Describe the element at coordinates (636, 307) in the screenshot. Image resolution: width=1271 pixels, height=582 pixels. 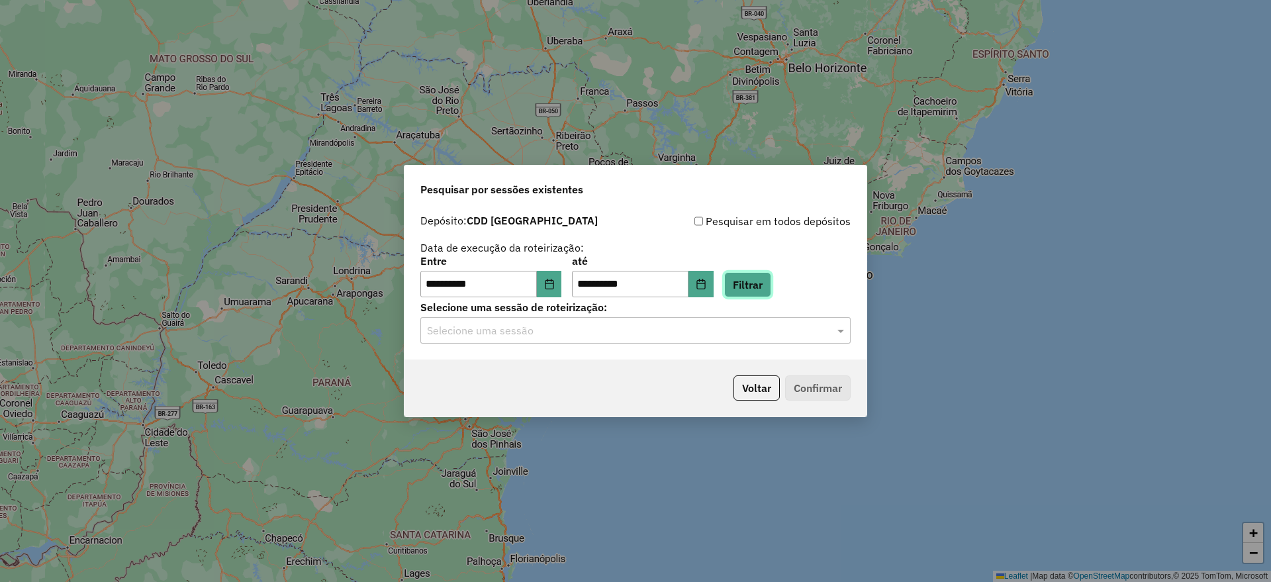
I see `label: Selecione uma sessão de roteirização:` at that location.